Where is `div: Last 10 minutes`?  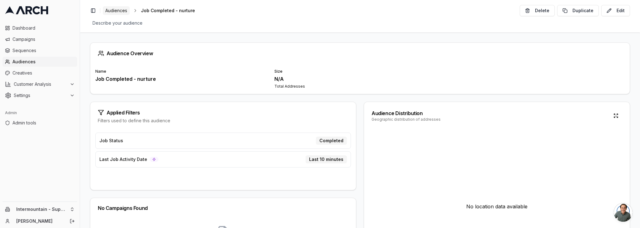
div: Last 10 minutes is located at coordinates (326, 160).